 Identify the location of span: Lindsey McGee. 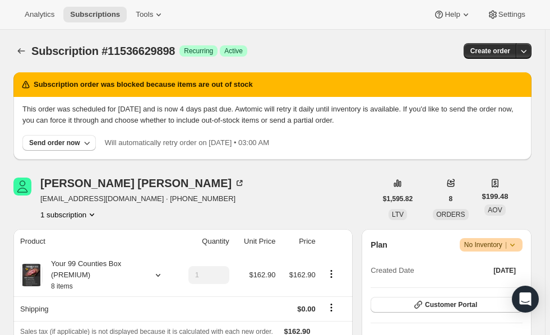
(22, 187).